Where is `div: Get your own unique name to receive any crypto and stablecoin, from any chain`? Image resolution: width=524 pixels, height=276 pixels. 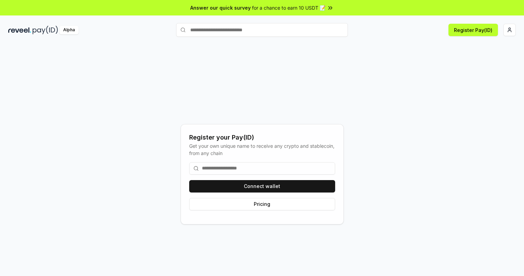
div: Get your own unique name to receive any crypto and stablecoin, from any chain is located at coordinates (262, 149).